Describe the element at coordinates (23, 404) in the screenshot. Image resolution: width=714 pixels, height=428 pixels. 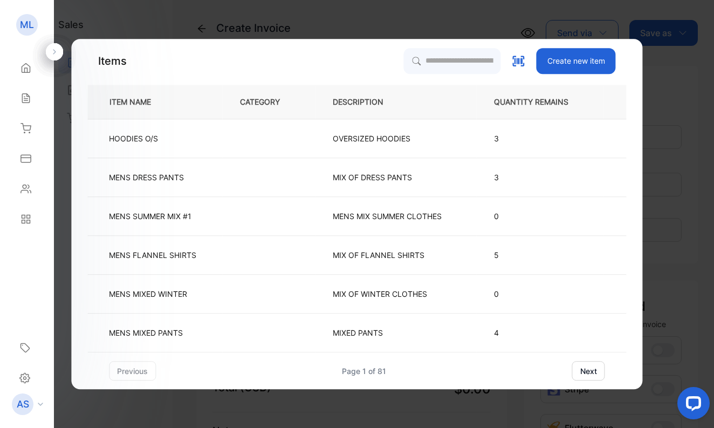
I see `p: AS` at that location.